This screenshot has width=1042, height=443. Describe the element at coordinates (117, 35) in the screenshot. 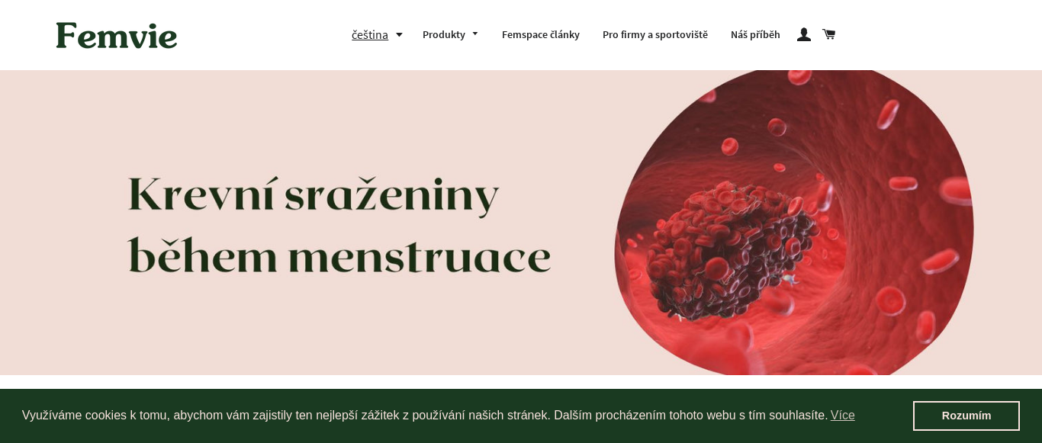

I see `img: Femvie` at that location.